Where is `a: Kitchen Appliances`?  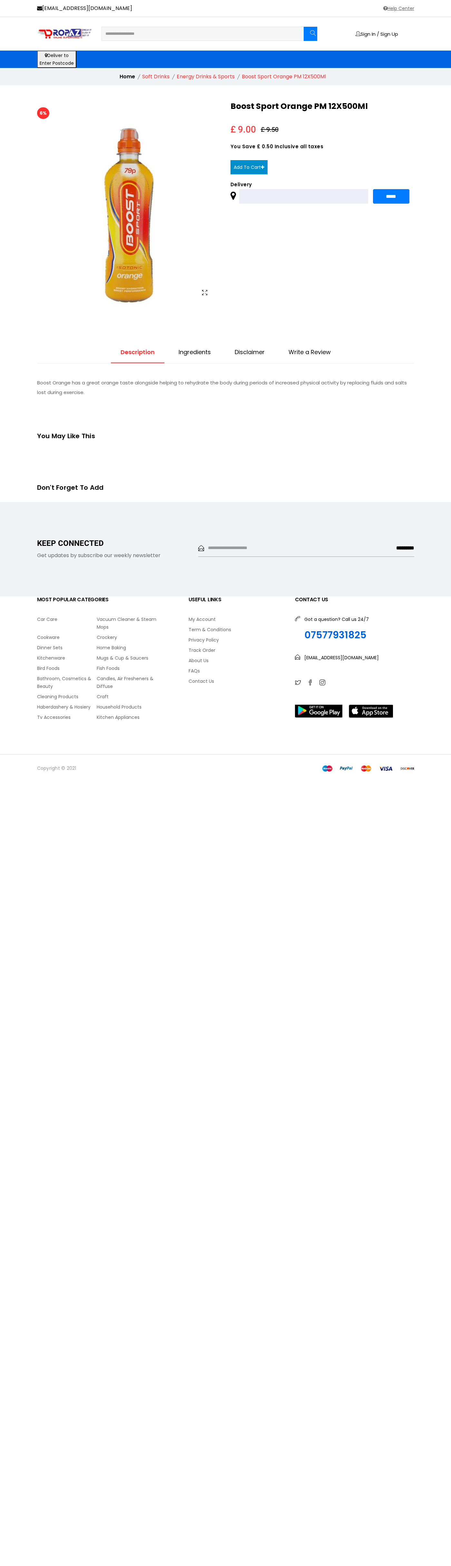 a: Kitchen Appliances is located at coordinates (126, 717).